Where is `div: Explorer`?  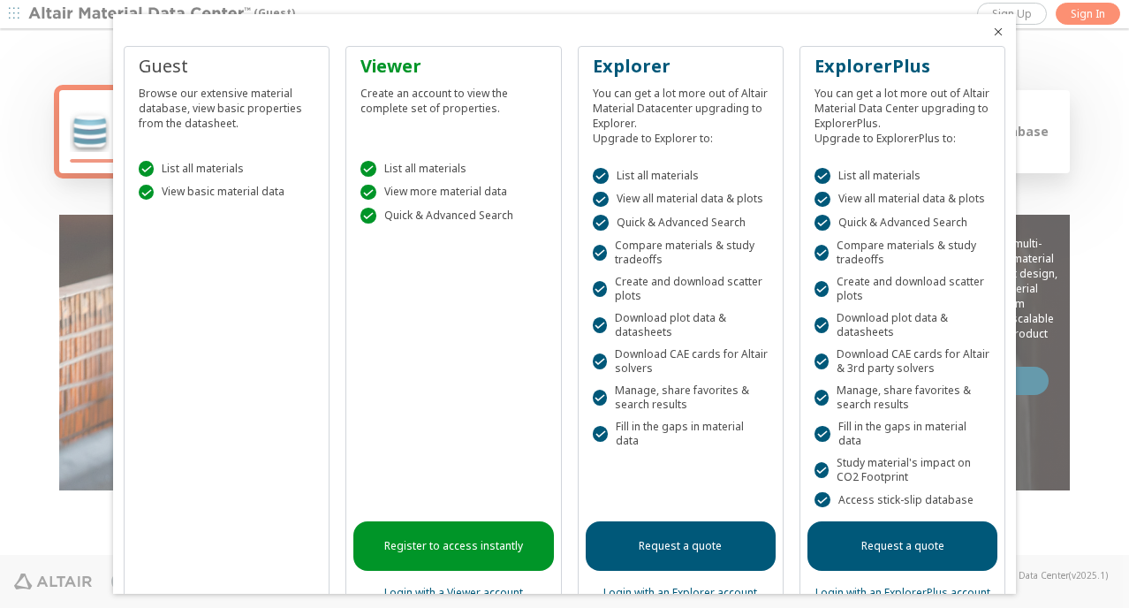
div: Explorer is located at coordinates (680, 66).